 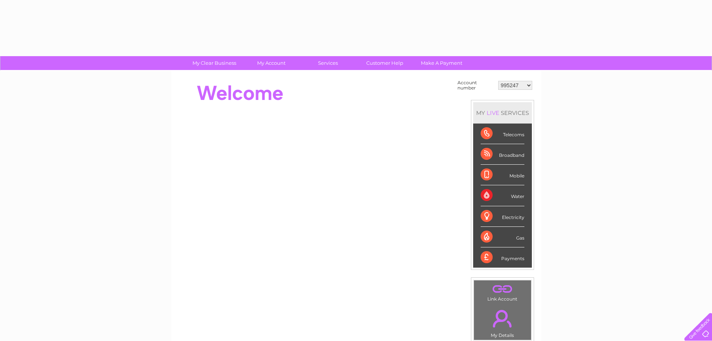 What do you see at coordinates (502, 237) in the screenshot?
I see `div: Gas` at bounding box center [502, 237].